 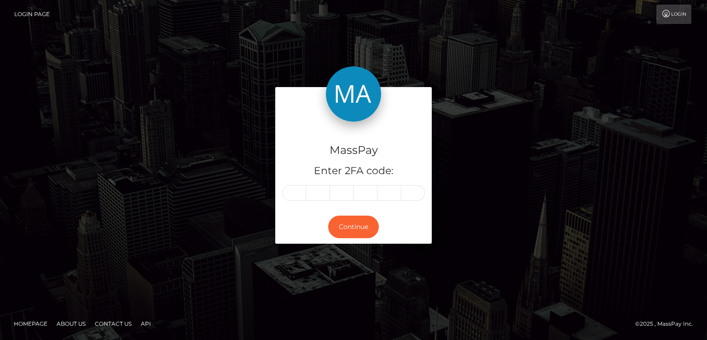 I want to click on a: About Us, so click(x=71, y=323).